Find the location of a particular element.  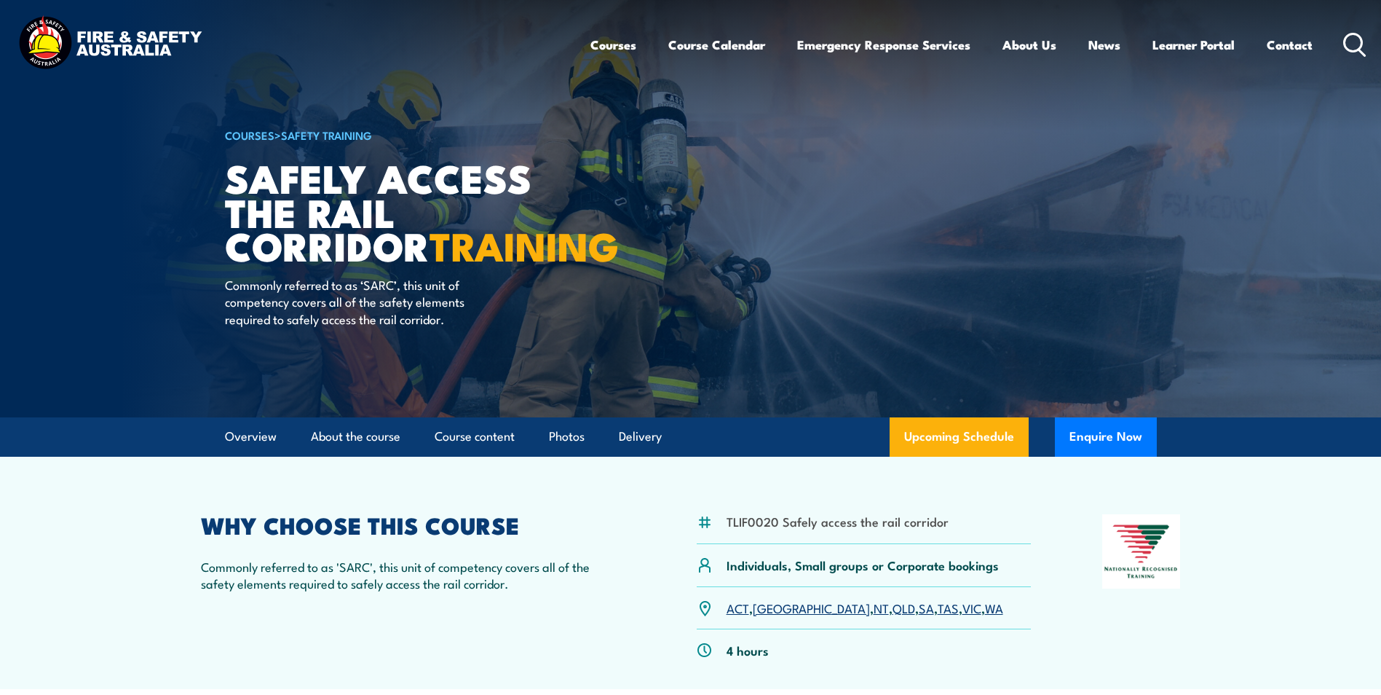

a: Photos is located at coordinates (566, 436).